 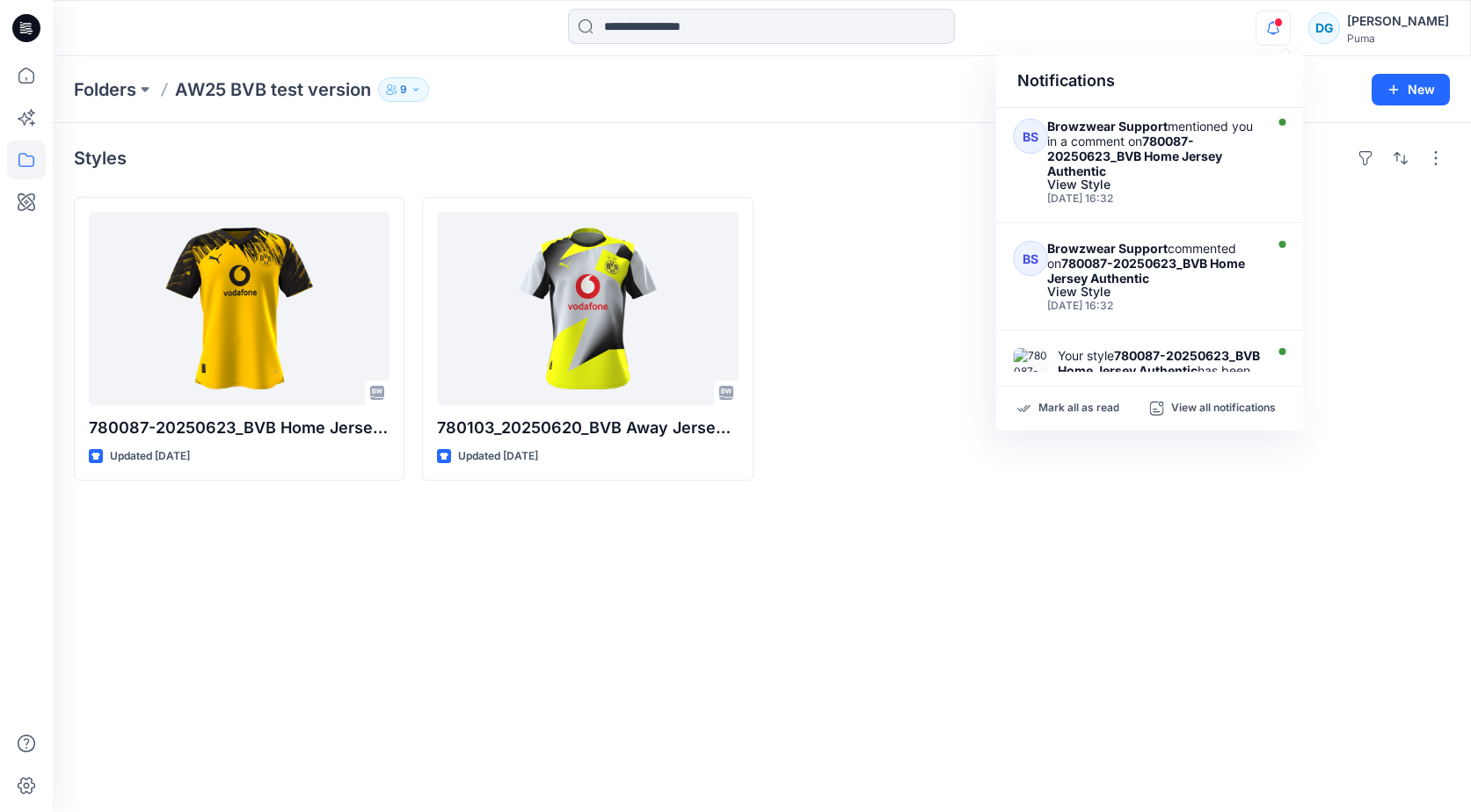 What do you see at coordinates (1223, 408) in the screenshot?
I see `p: View all notifications` at bounding box center [1223, 408].